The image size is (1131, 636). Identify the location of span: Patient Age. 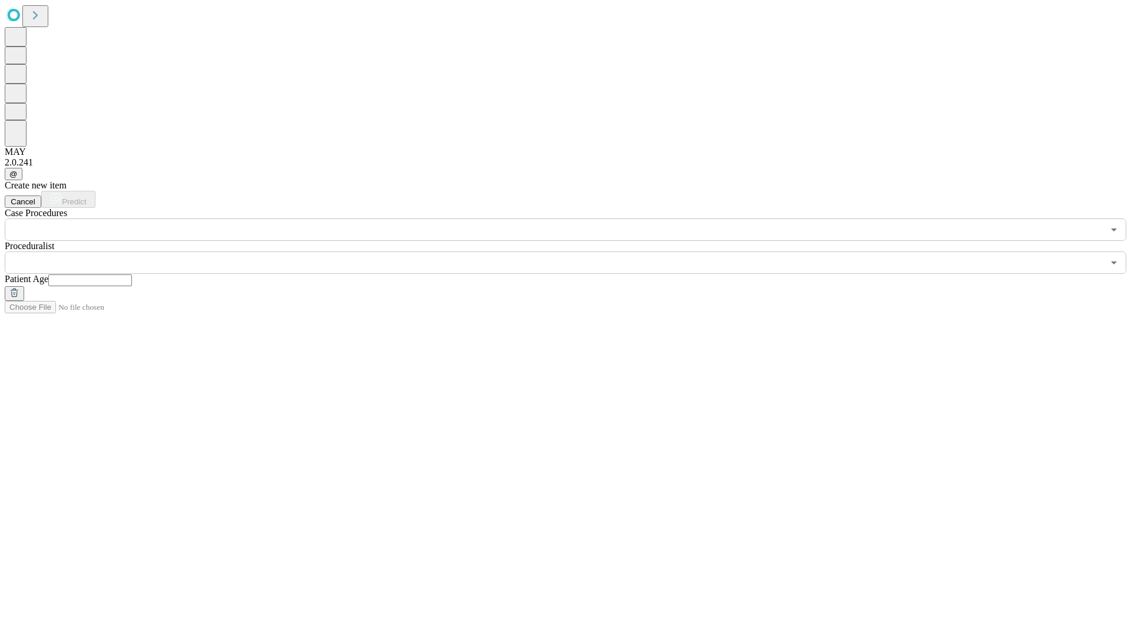
(27, 279).